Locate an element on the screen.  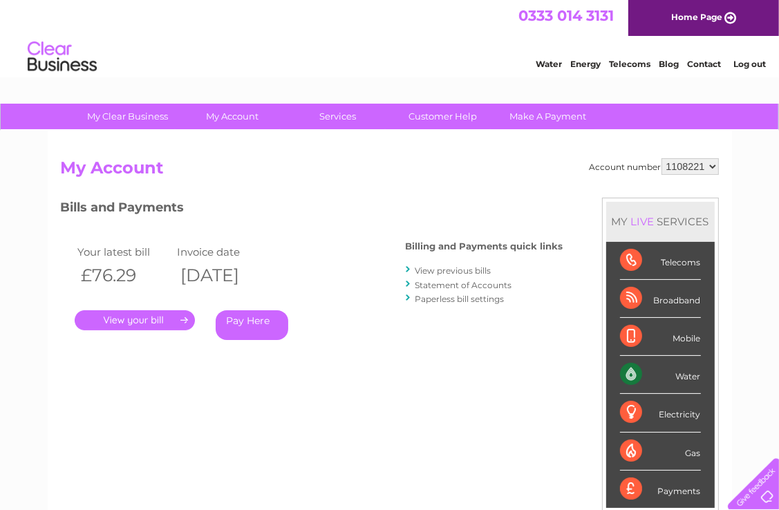
div: MY SERVICES is located at coordinates (660, 221).